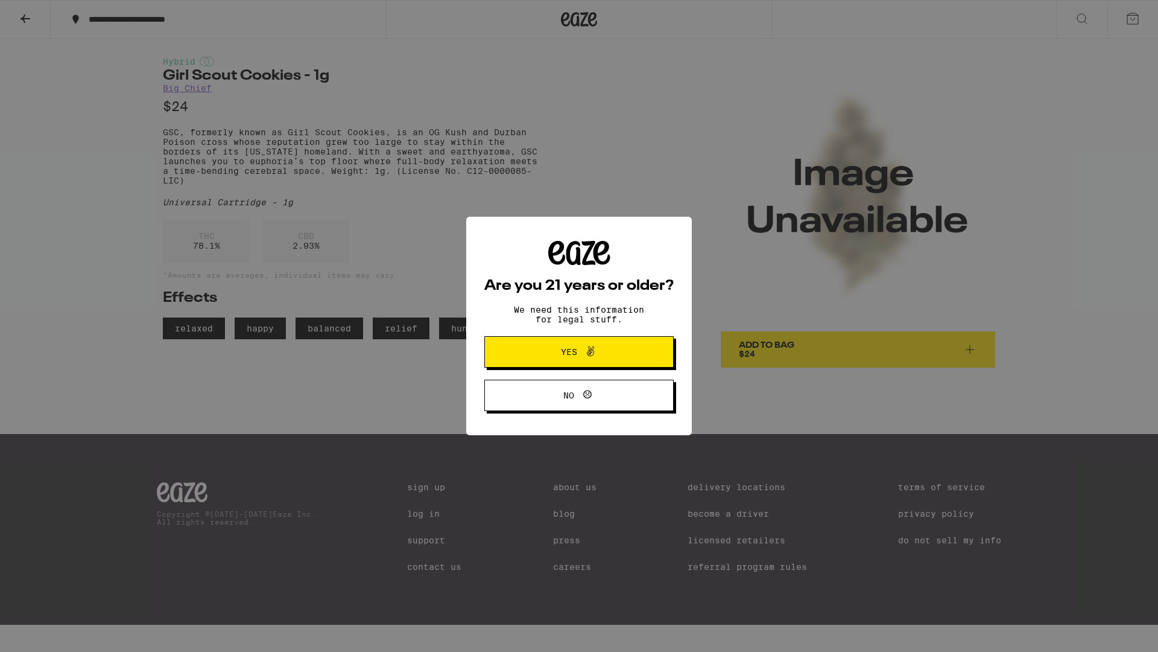 Image resolution: width=1158 pixels, height=652 pixels. What do you see at coordinates (579, 395) in the screenshot?
I see `button: No` at bounding box center [579, 395].